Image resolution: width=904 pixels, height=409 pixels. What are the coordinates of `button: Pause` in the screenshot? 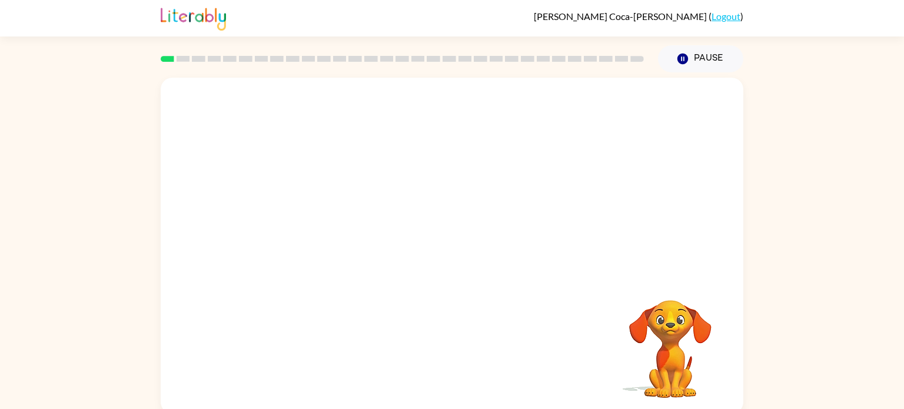 It's located at (701, 59).